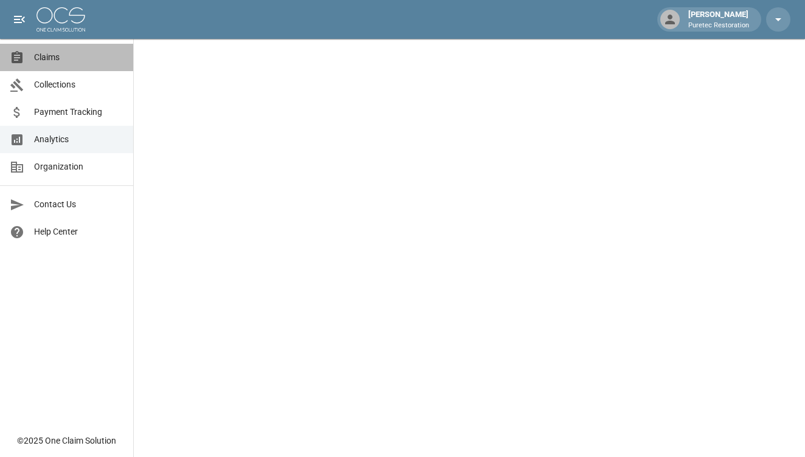 The image size is (805, 457). I want to click on img: ocs-logo-white-transparent.png, so click(61, 19).